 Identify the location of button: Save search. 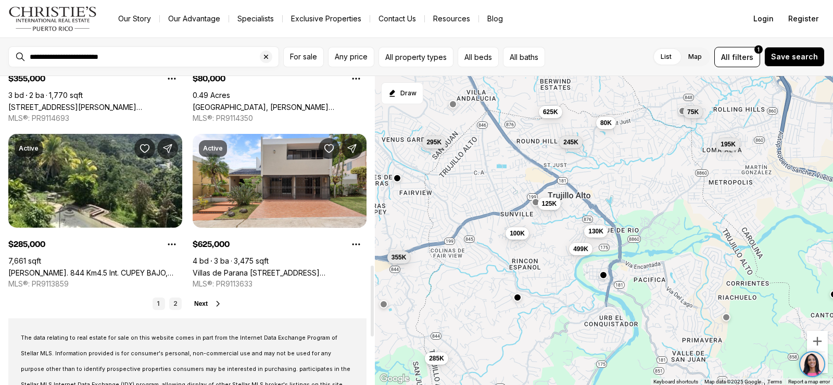
(795, 57).